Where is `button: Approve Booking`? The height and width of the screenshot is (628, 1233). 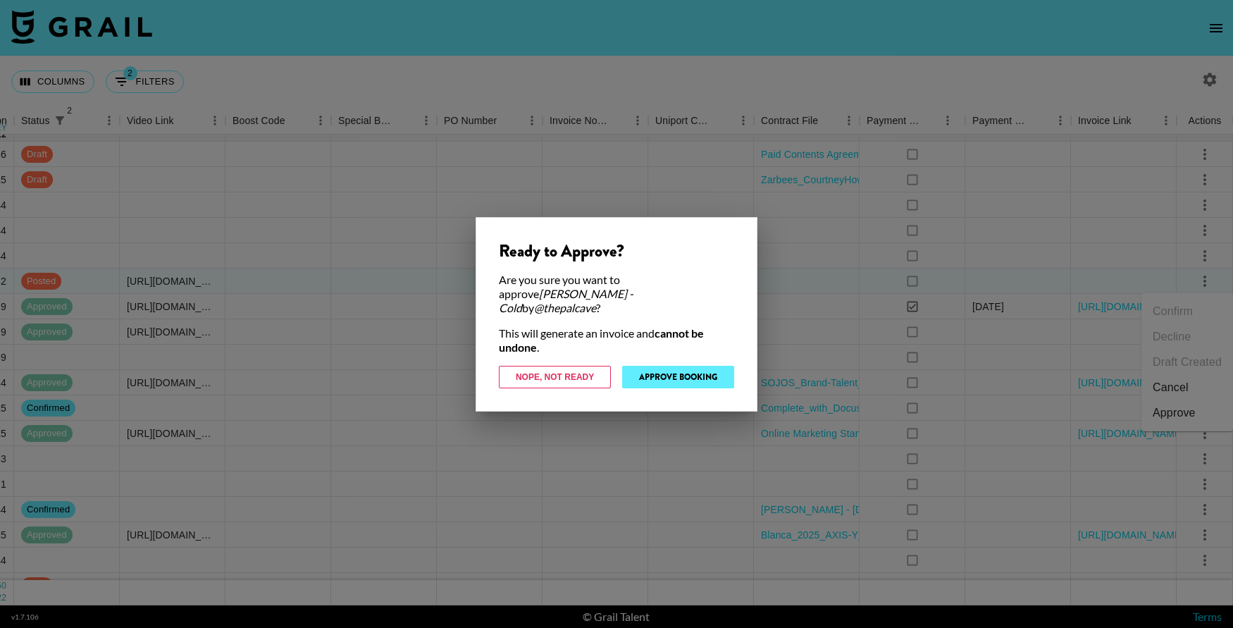 button: Approve Booking is located at coordinates (678, 377).